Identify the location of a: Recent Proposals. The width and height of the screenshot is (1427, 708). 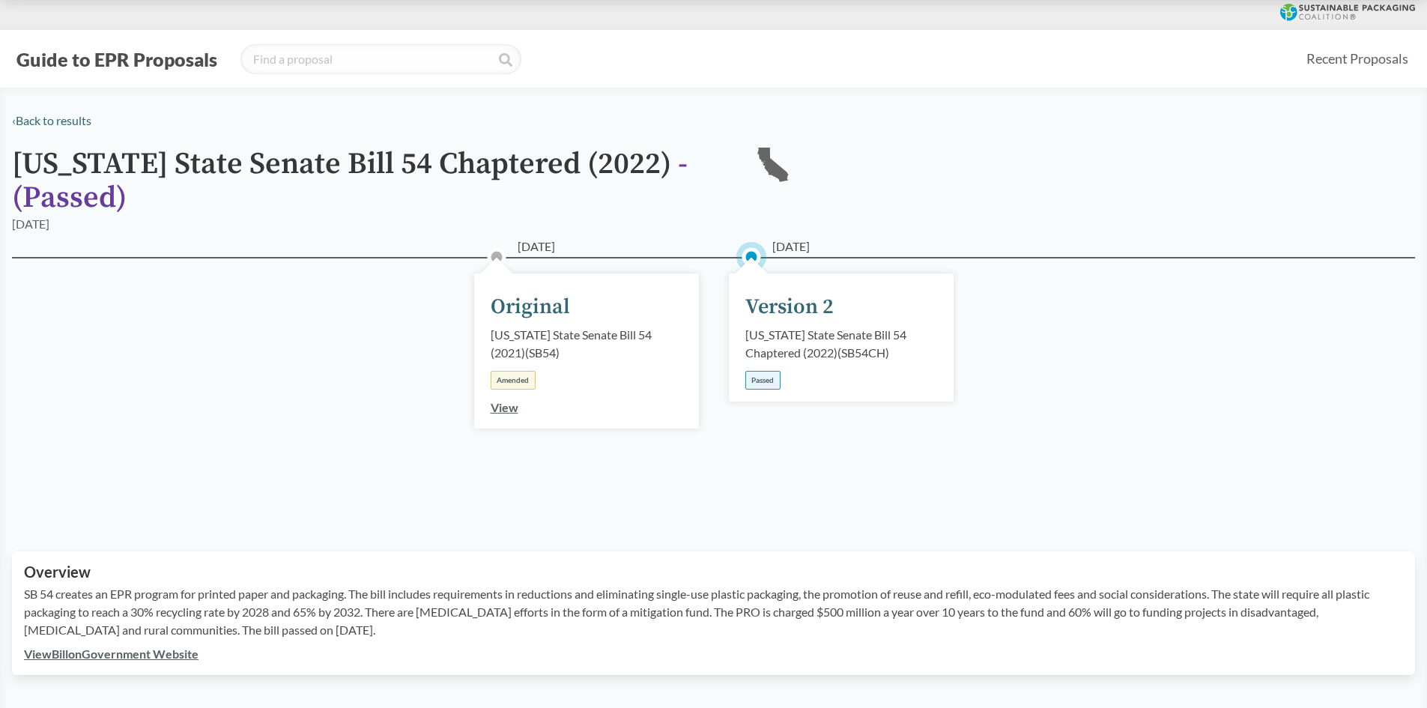
(1357, 58).